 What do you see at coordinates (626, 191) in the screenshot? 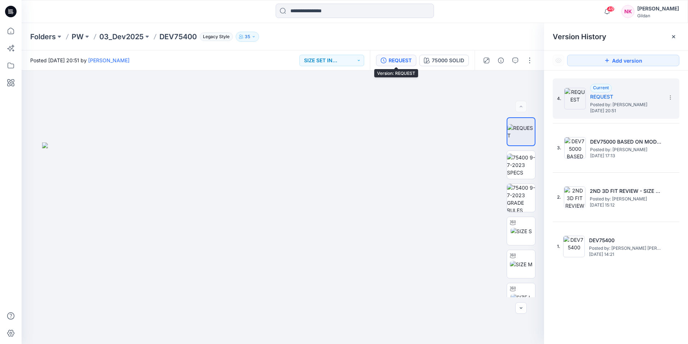
I see `h5: 2ND 3D FIT REVIEW - SIZE SET` at bounding box center [626, 191].